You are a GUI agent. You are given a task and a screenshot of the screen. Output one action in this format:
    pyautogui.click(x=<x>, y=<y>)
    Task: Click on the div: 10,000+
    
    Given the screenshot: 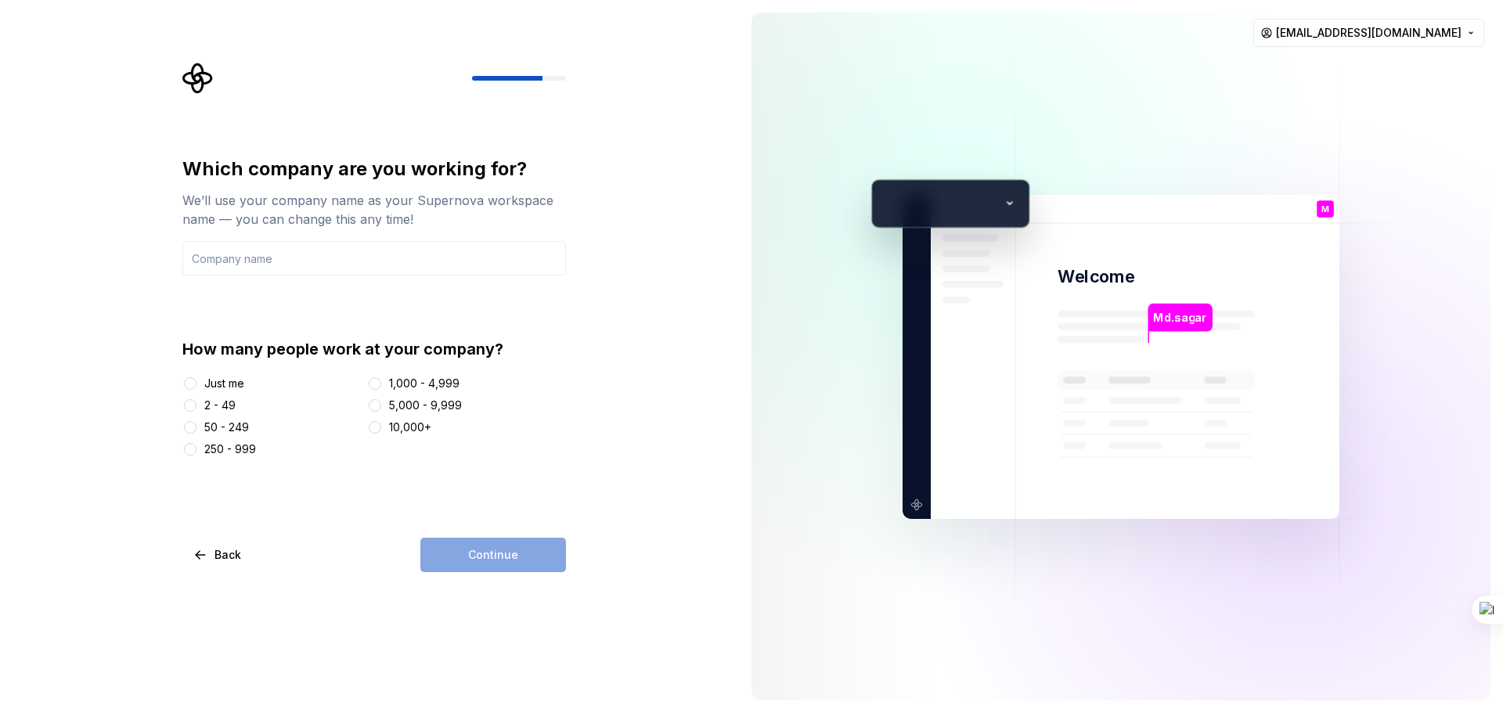 What is the action you would take?
    pyautogui.click(x=410, y=427)
    